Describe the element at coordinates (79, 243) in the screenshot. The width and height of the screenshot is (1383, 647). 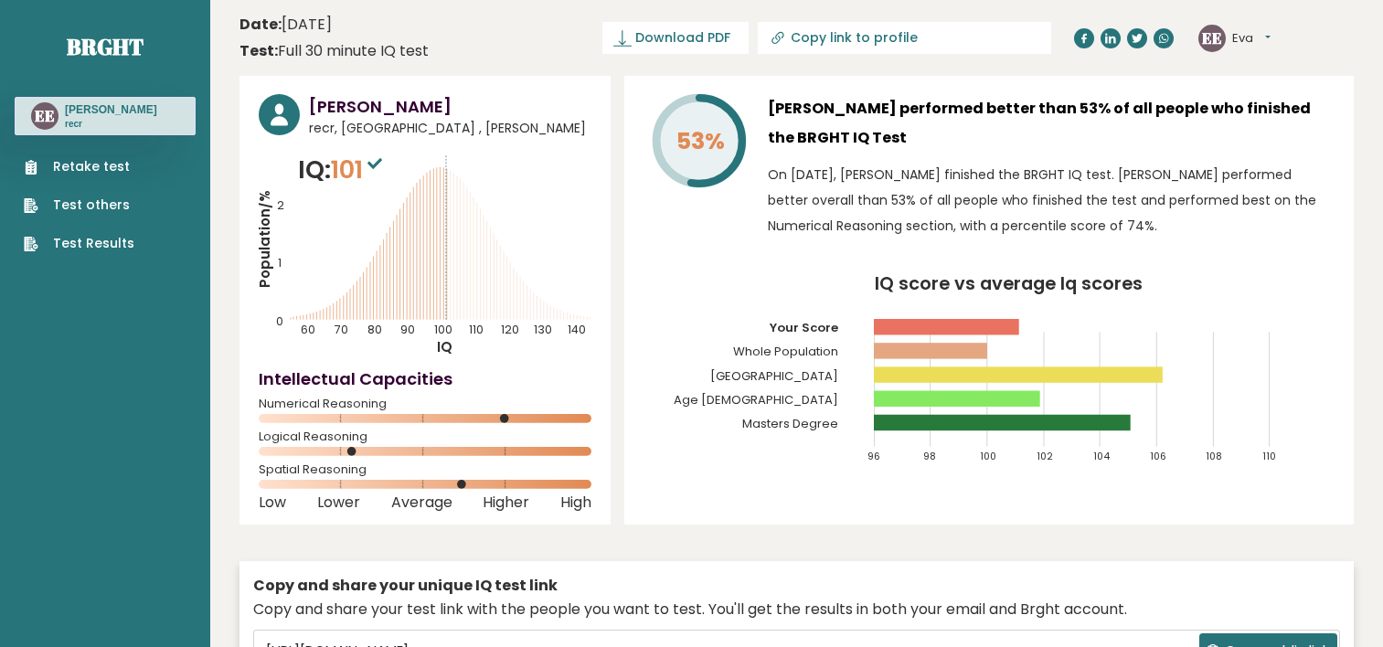
I see `a: Test Results` at that location.